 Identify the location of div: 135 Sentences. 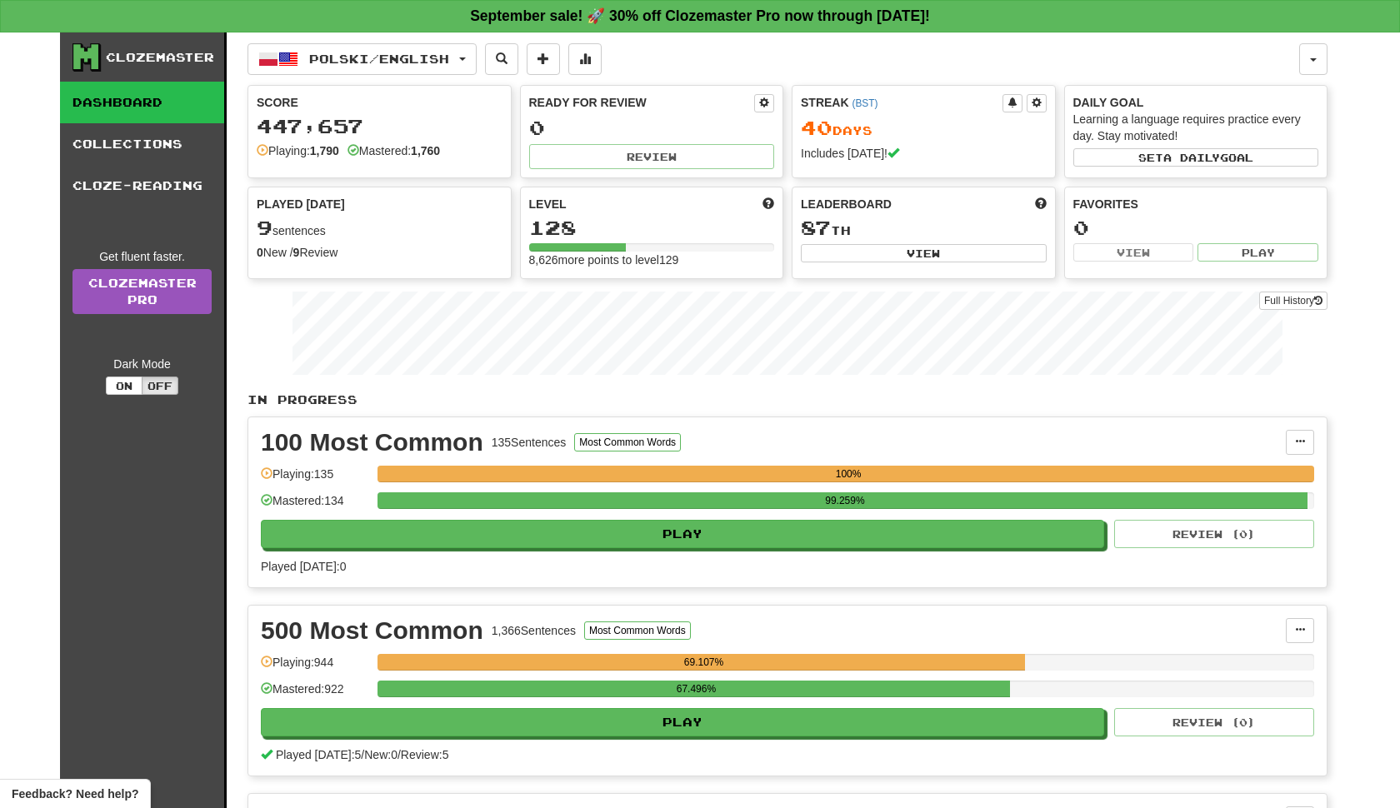
(529, 442).